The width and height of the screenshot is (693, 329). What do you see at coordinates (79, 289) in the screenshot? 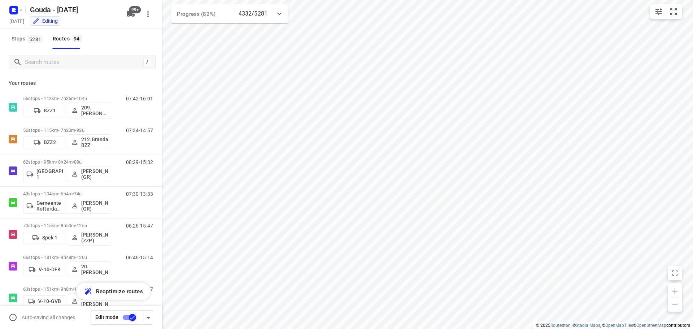
I see `span: 115u` at bounding box center [79, 289].